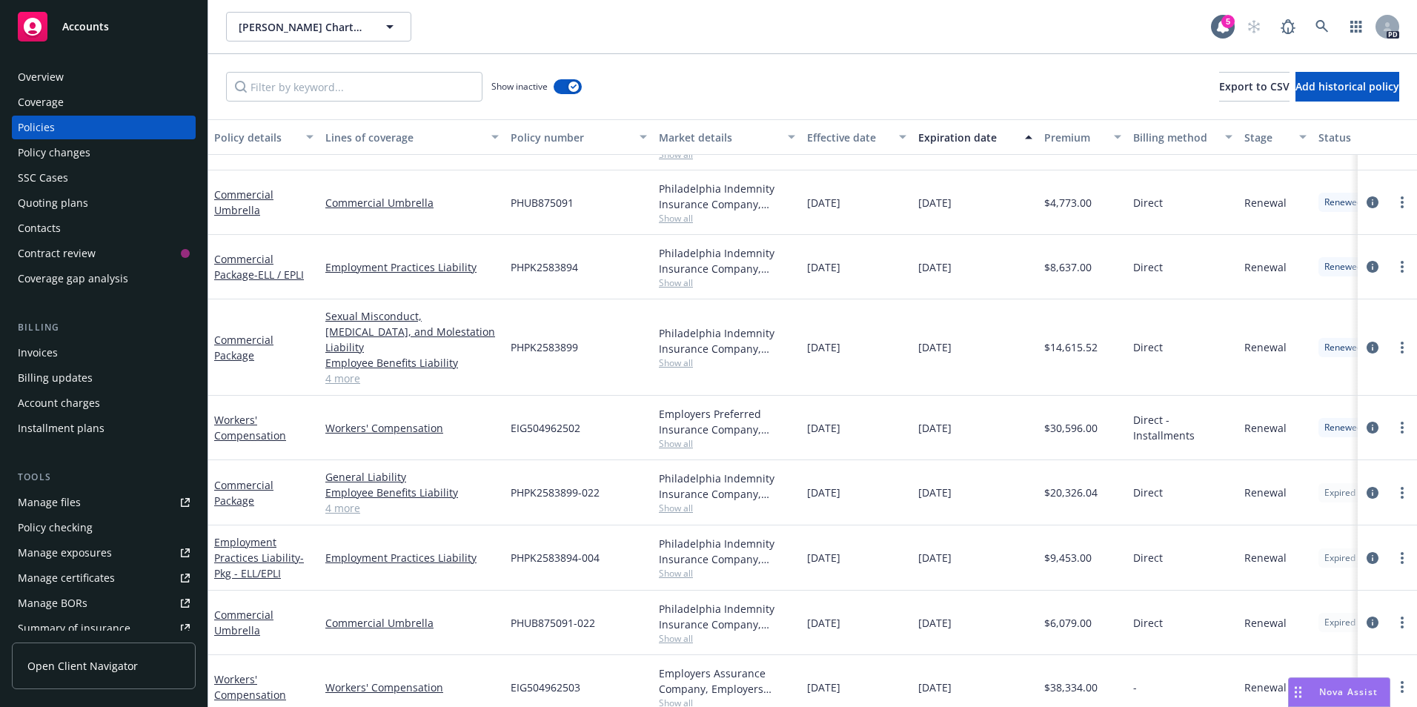 This screenshot has height=707, width=1417. What do you see at coordinates (66, 578) in the screenshot?
I see `div: Manage certificates` at bounding box center [66, 578].